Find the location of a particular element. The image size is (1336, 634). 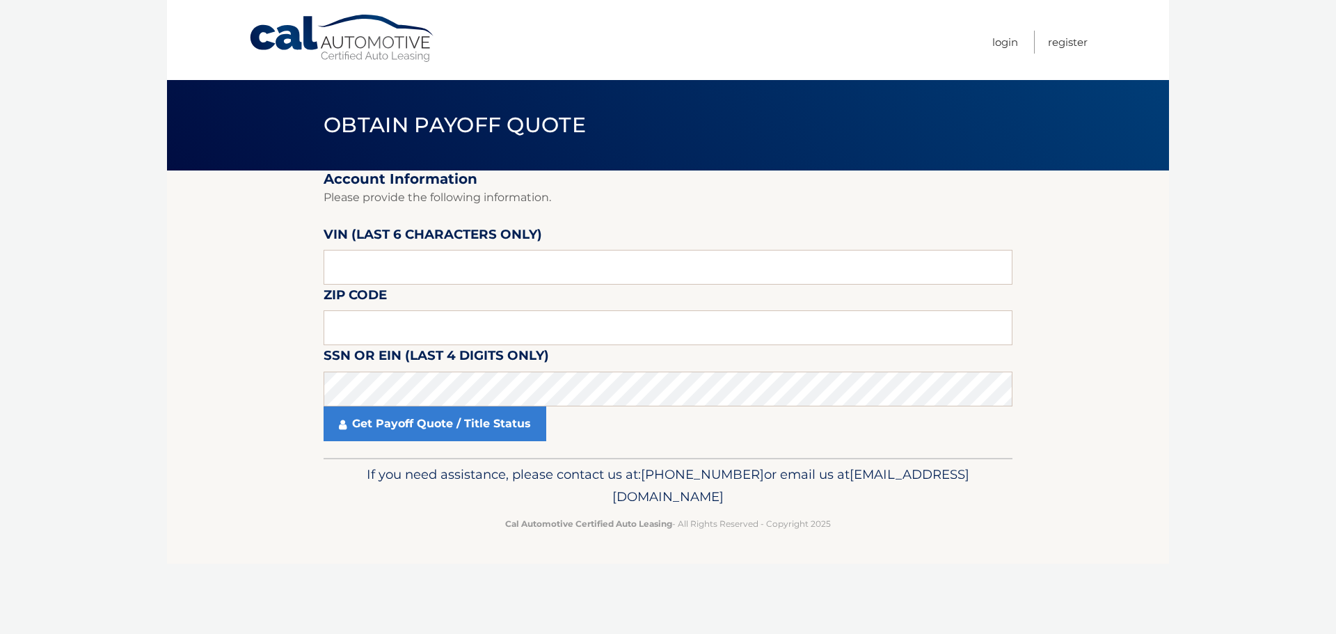

a: Get Payoff Quote / Title Status is located at coordinates (435, 424).